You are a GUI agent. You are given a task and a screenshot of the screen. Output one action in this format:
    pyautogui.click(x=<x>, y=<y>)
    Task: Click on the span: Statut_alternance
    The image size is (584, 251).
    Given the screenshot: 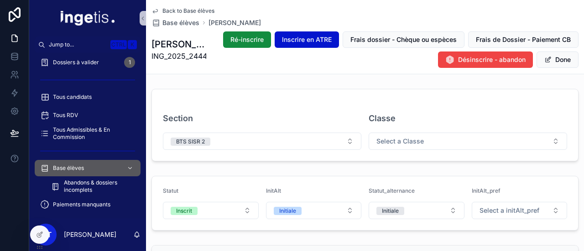 What is the action you would take?
    pyautogui.click(x=391, y=191)
    